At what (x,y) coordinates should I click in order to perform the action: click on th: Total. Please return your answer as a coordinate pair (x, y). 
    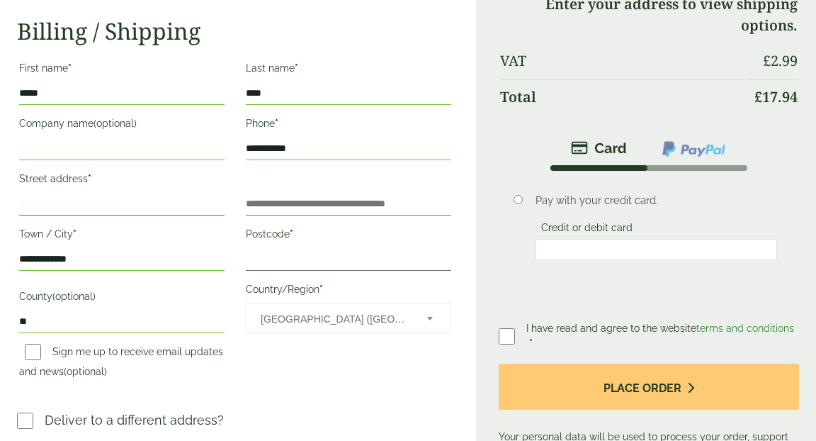
    Looking at the image, I should click on (622, 96).